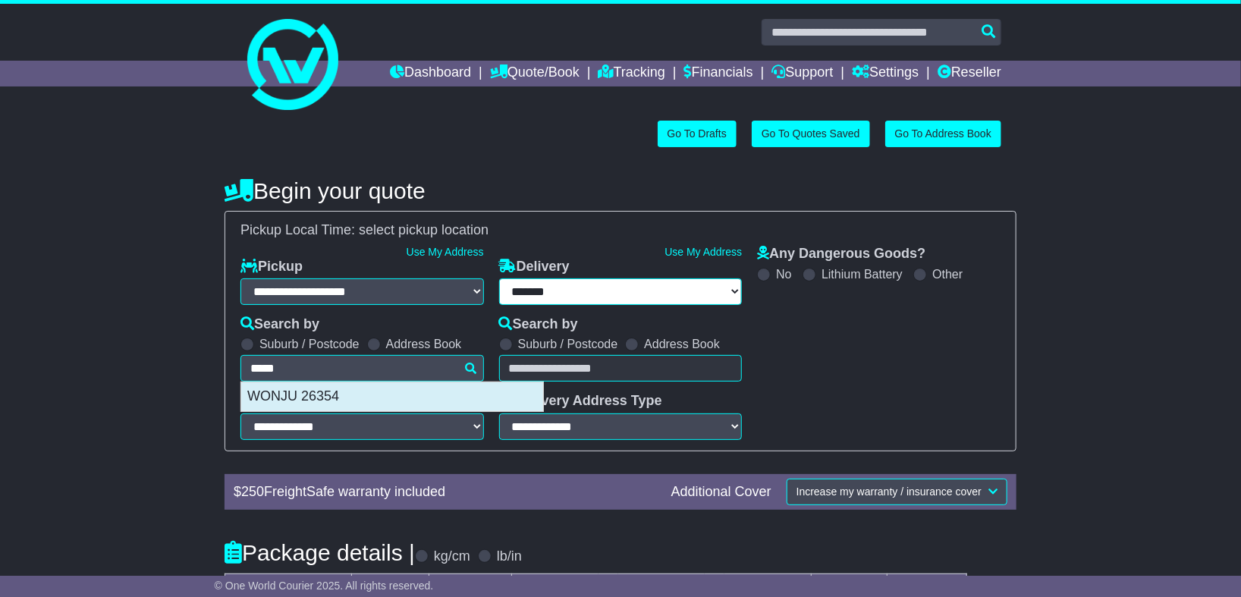 The width and height of the screenshot is (1241, 597). Describe the element at coordinates (969, 74) in the screenshot. I see `a: Reseller` at that location.